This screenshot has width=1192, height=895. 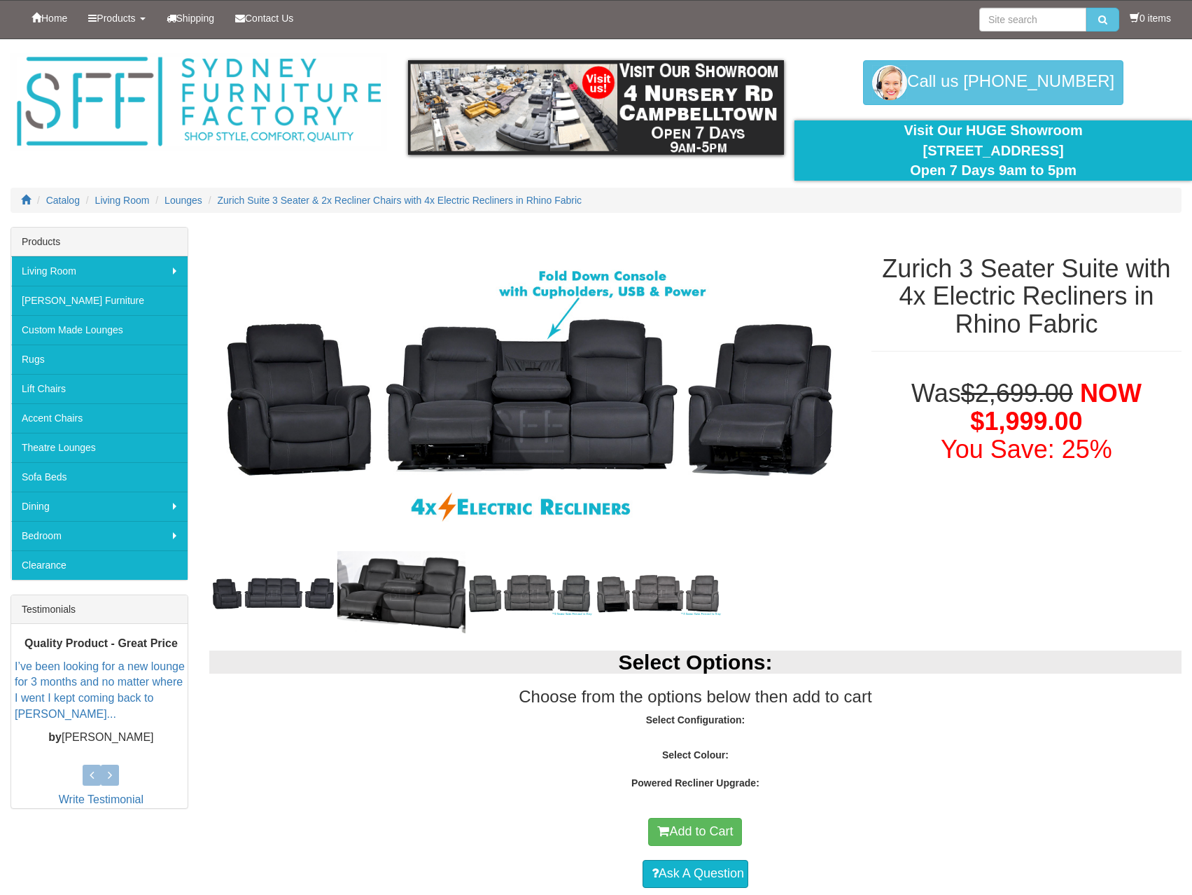 What do you see at coordinates (101, 799) in the screenshot?
I see `a: Write Testimonial` at bounding box center [101, 799].